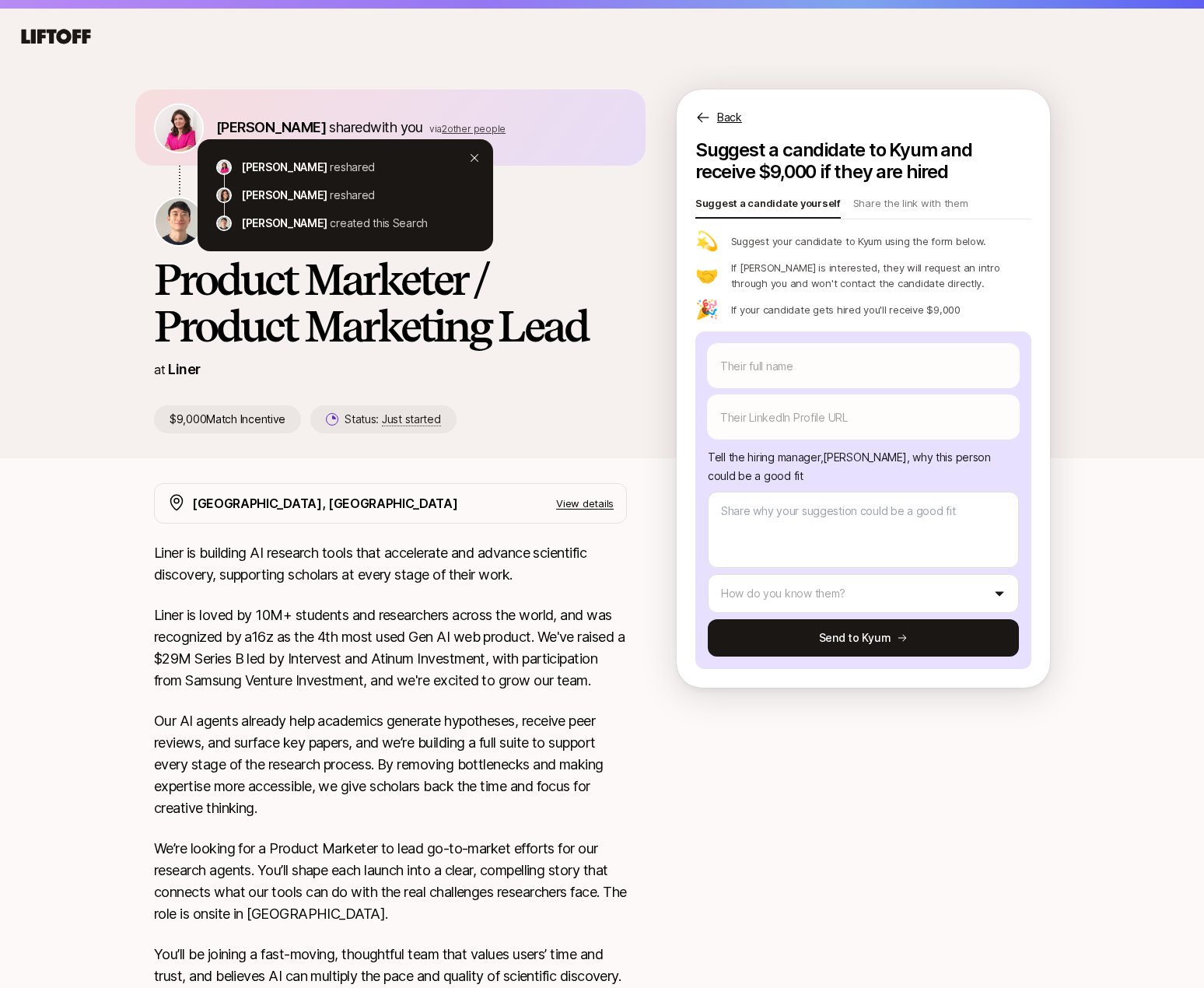 Image resolution: width=1204 pixels, height=988 pixels. Describe the element at coordinates (859, 241) in the screenshot. I see `p: Suggest your candidate to Kyum using the form below.` at that location.